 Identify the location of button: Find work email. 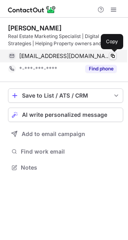
(66, 152).